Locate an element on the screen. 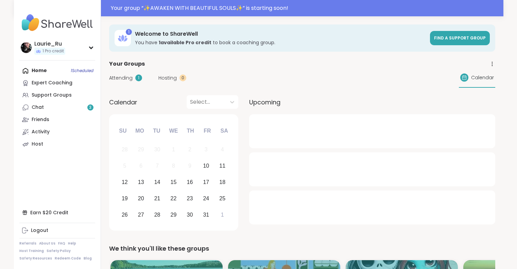 The image size is (517, 269). a: Safety Resources is located at coordinates (36, 258).